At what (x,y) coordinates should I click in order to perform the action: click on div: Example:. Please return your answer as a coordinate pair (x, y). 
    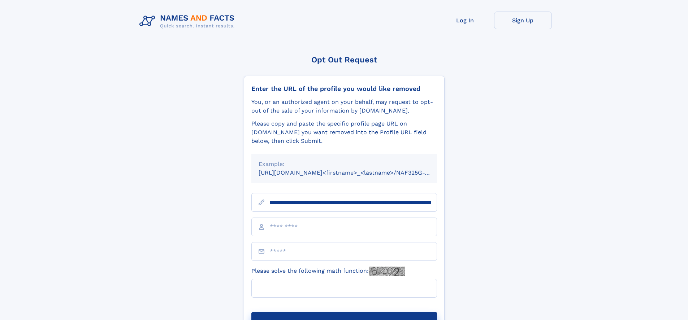
    Looking at the image, I should click on (344, 164).